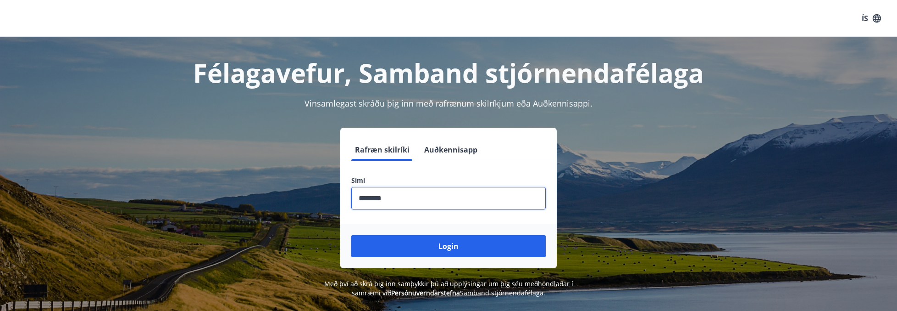 The width and height of the screenshot is (897, 311). Describe the element at coordinates (382, 150) in the screenshot. I see `button: Rafræn skilríki` at that location.